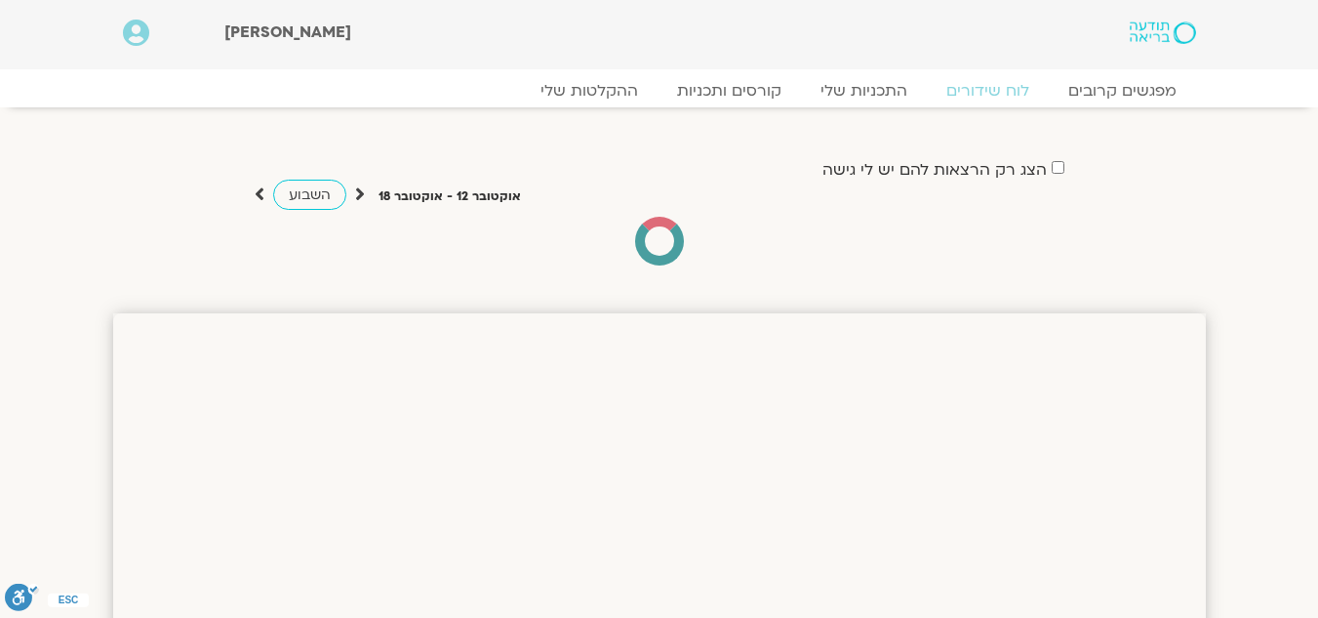 This screenshot has height=618, width=1318. What do you see at coordinates (309, 194) in the screenshot?
I see `span: השבוע` at bounding box center [309, 194].